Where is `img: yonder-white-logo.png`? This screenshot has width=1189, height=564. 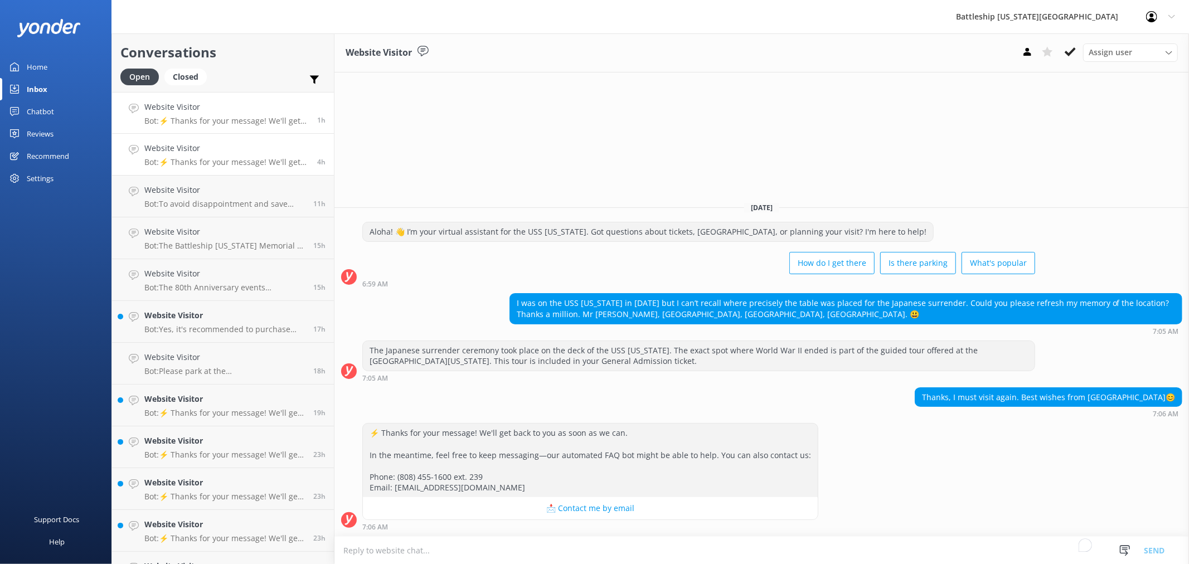 img: yonder-white-logo.png is located at coordinates (49, 28).